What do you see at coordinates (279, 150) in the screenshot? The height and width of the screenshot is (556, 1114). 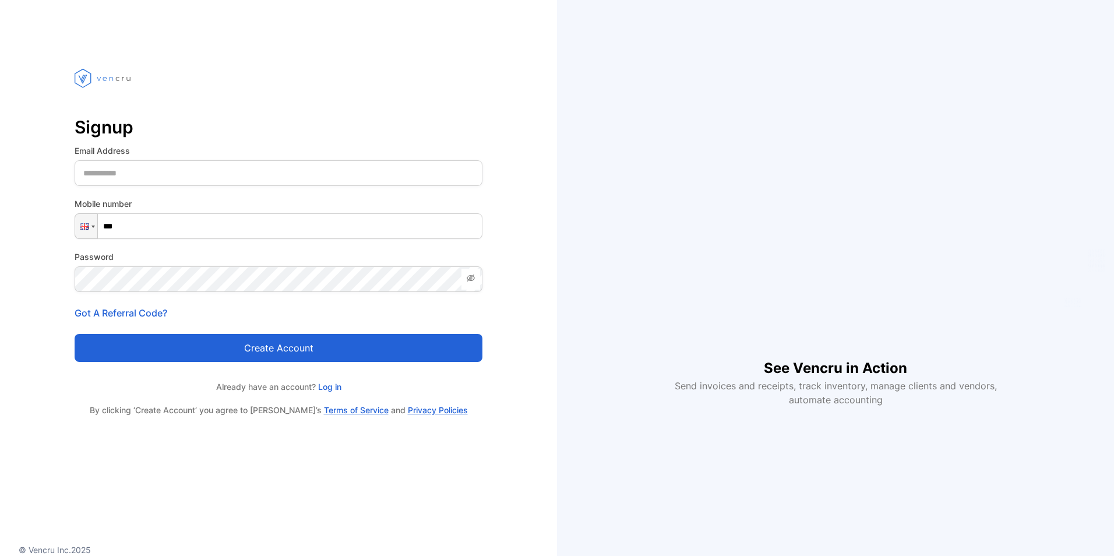 I see `label: Email Address` at bounding box center [279, 150].